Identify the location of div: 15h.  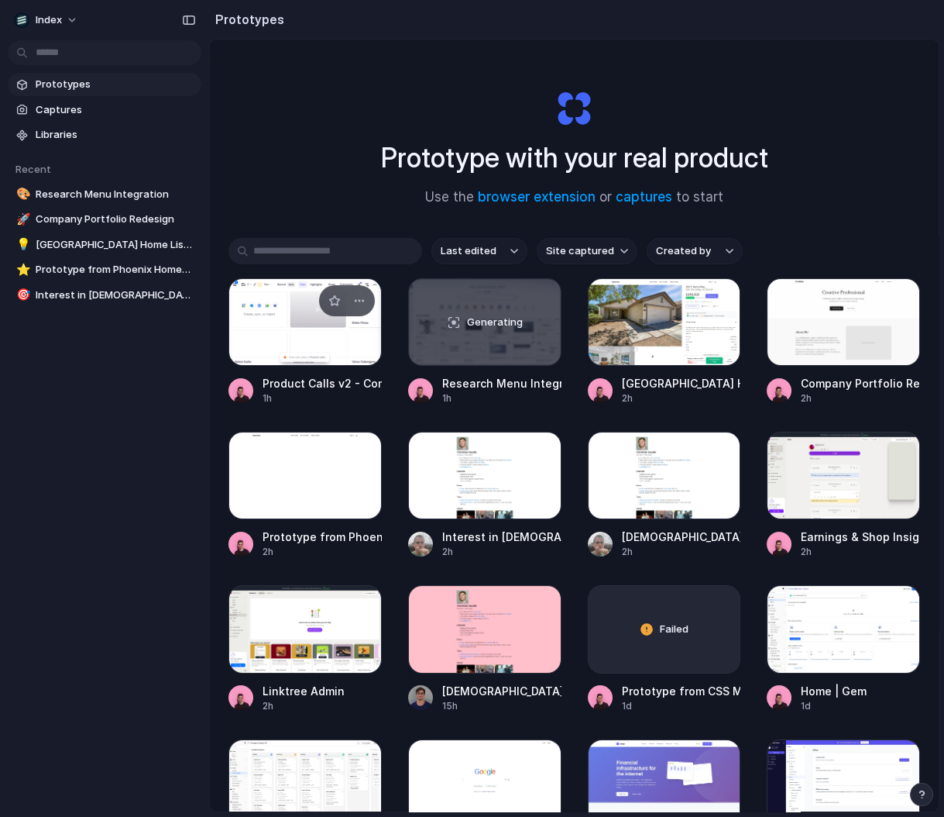
(502, 706).